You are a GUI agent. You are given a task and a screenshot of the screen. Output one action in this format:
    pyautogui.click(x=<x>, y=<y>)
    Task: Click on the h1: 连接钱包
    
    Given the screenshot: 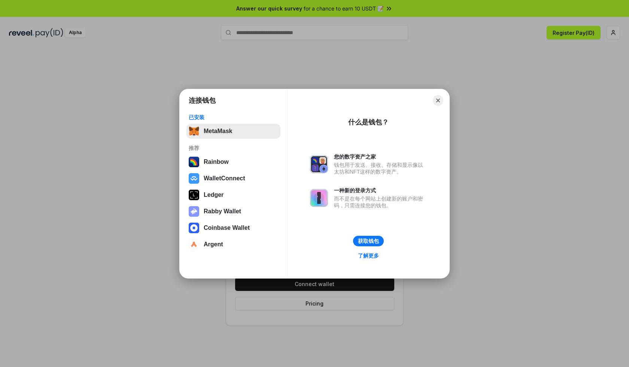 What is the action you would take?
    pyautogui.click(x=202, y=100)
    